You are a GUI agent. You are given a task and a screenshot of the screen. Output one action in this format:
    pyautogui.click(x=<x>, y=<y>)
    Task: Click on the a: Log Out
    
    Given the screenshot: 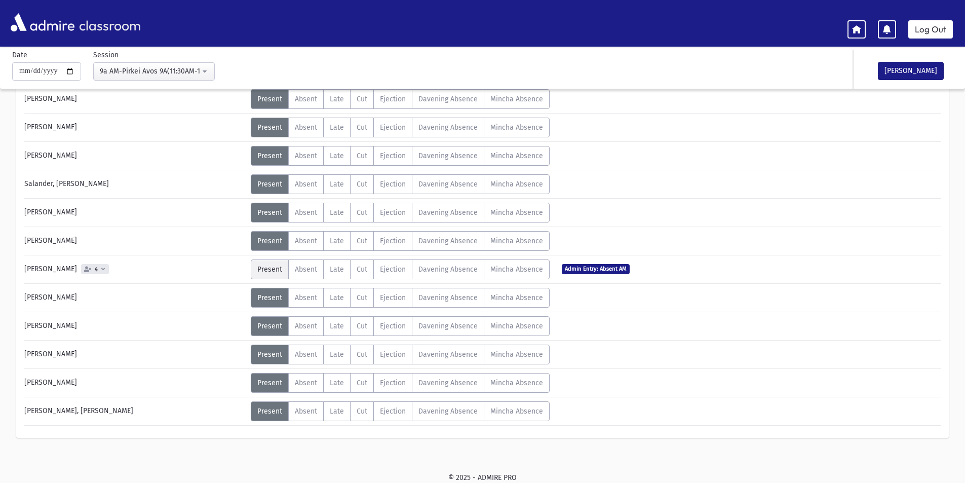 What is the action you would take?
    pyautogui.click(x=931, y=29)
    